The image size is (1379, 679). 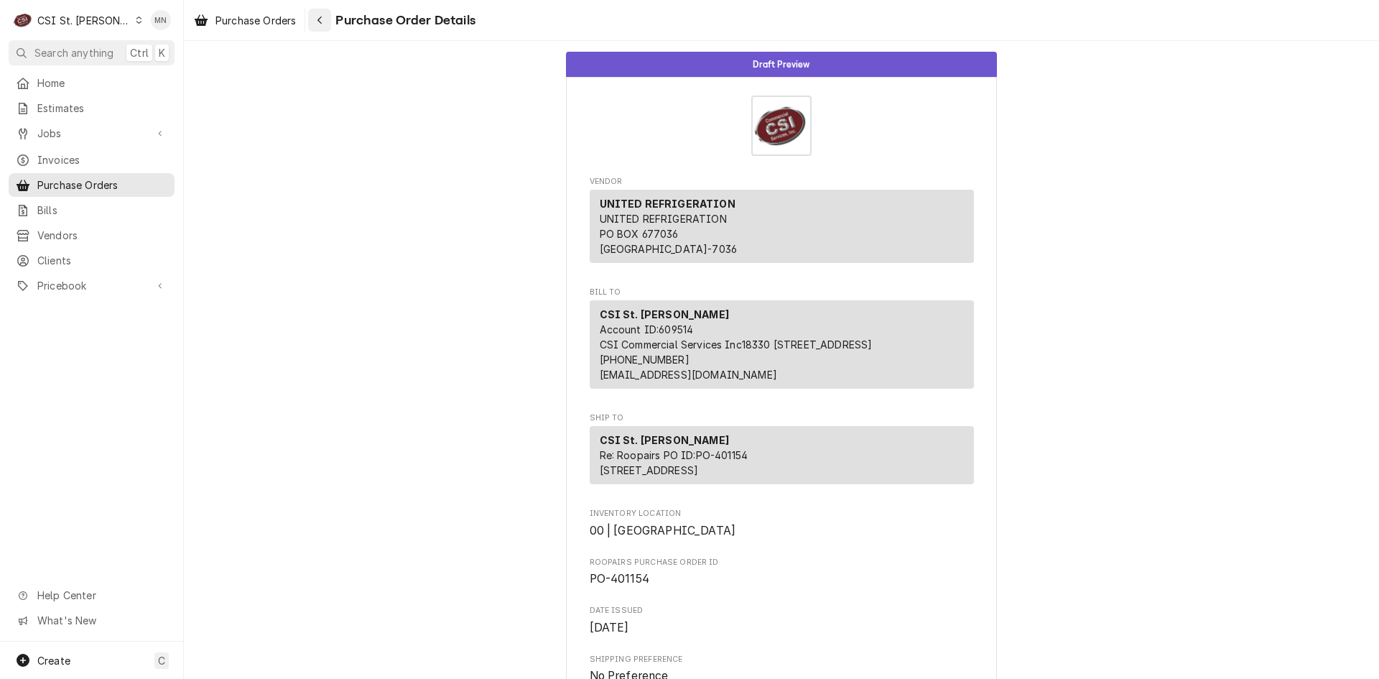 What do you see at coordinates (91, 235) in the screenshot?
I see `a: Vendors` at bounding box center [91, 235].